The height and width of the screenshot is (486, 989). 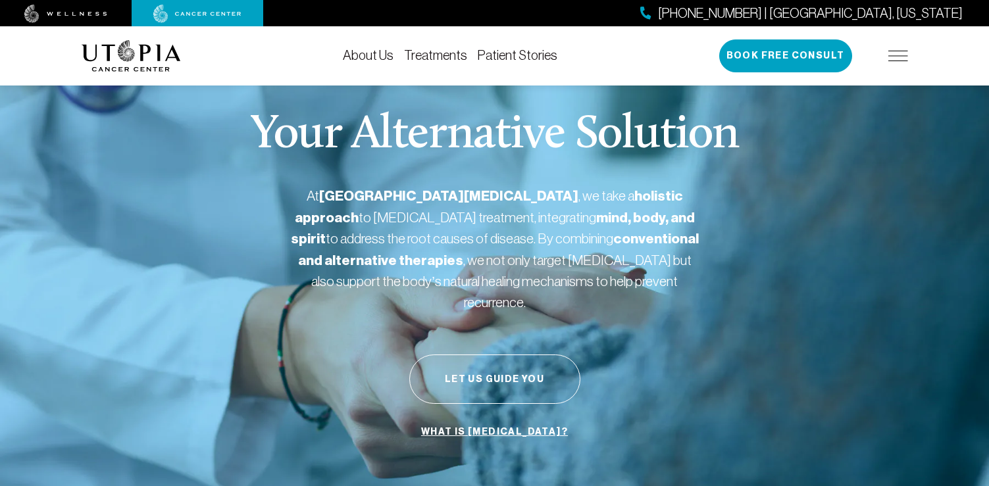 What do you see at coordinates (498, 249) in the screenshot?
I see `strong: conventional and alternative therapies` at bounding box center [498, 249].